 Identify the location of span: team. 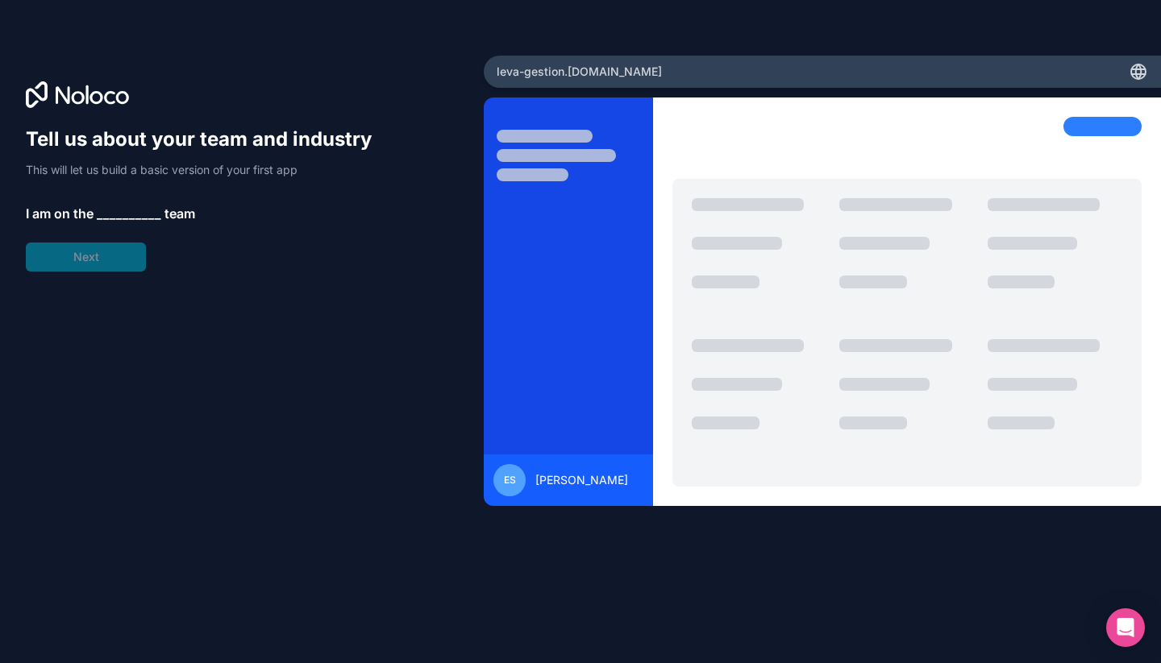
(180, 214).